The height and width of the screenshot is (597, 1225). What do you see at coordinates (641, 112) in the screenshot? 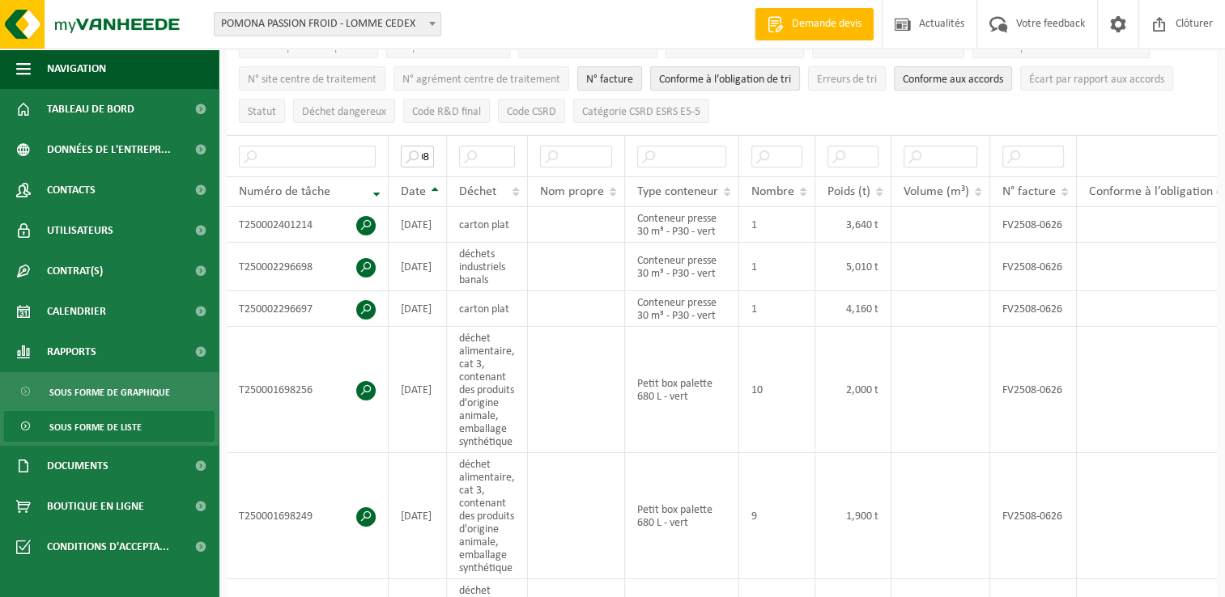
I see `span: Catégorie CSRD ESRS E5-5` at bounding box center [641, 112].